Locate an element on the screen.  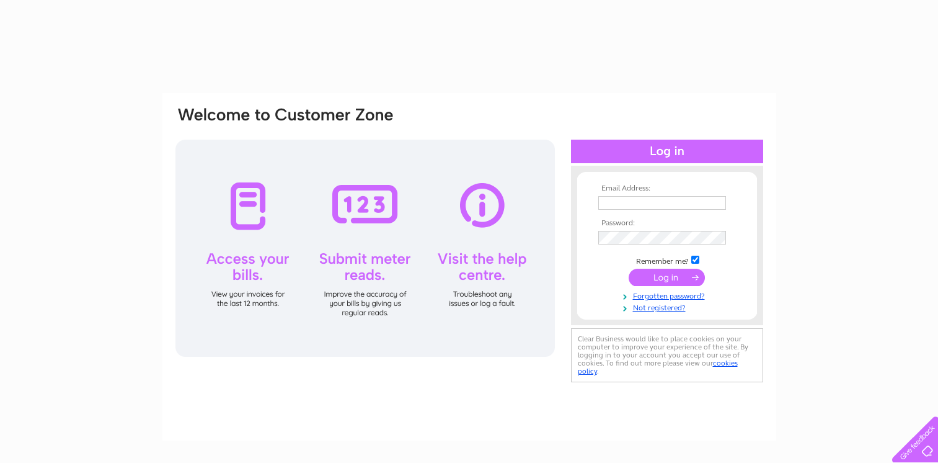
th: Email Address: is located at coordinates (667, 188).